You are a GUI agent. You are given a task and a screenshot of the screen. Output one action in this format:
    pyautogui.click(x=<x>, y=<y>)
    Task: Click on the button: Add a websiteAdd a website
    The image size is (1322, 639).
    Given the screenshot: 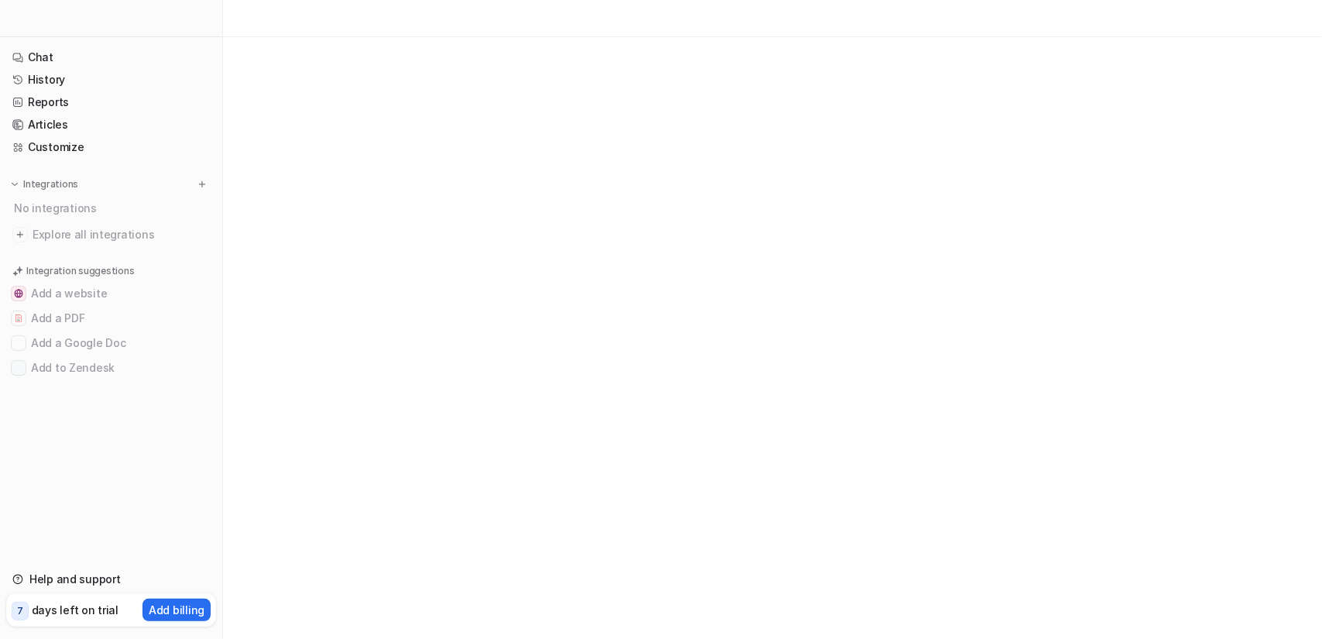 What is the action you would take?
    pyautogui.click(x=111, y=293)
    